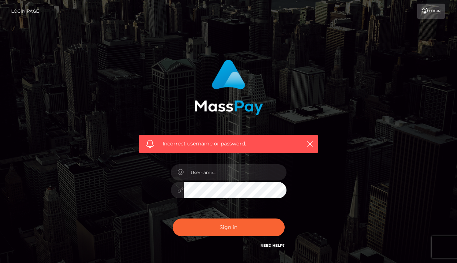 This screenshot has width=457, height=263. Describe the element at coordinates (431, 11) in the screenshot. I see `a: Login` at that location.